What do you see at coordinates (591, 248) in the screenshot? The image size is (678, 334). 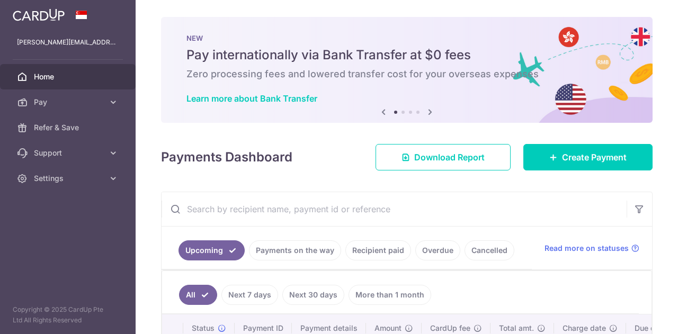 I see `a: Read more on statuses` at bounding box center [591, 248].